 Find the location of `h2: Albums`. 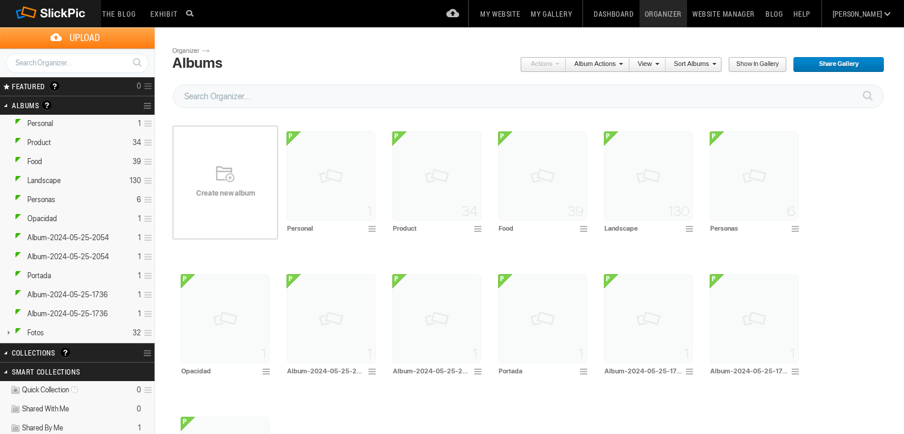

h2: Albums is located at coordinates (62, 105).